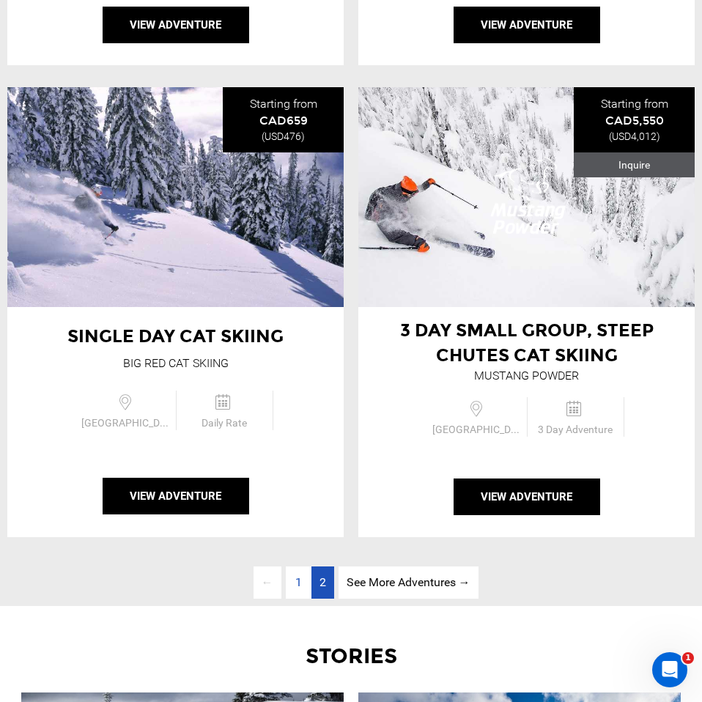 This screenshot has height=702, width=702. What do you see at coordinates (634, 165) in the screenshot?
I see `div: Inquire` at bounding box center [634, 165].